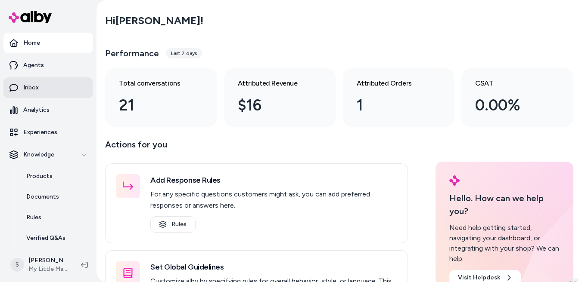 This screenshot has height=282, width=582. I want to click on a: Analytics, so click(48, 110).